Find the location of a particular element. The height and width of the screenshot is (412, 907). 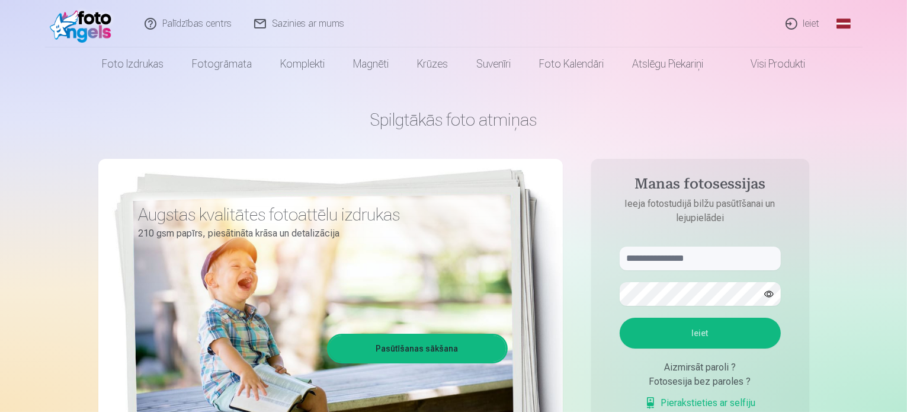

p: 210 gsm papīrs, piesātināta krāsa un detalizācija is located at coordinates (319, 233).